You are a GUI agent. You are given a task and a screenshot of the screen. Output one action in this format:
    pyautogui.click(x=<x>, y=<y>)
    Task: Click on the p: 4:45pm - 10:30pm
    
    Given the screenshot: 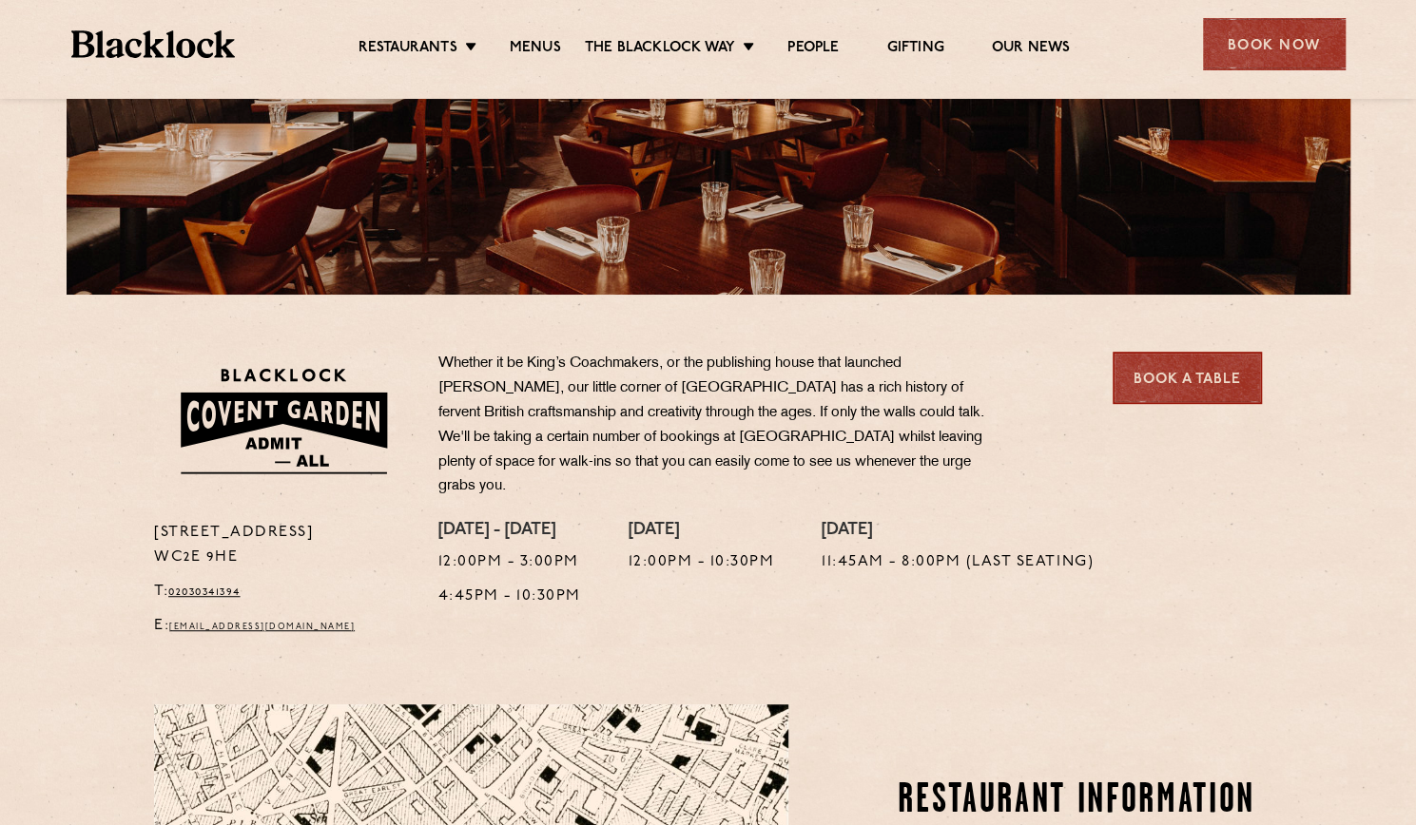 What is the action you would take?
    pyautogui.click(x=510, y=597)
    